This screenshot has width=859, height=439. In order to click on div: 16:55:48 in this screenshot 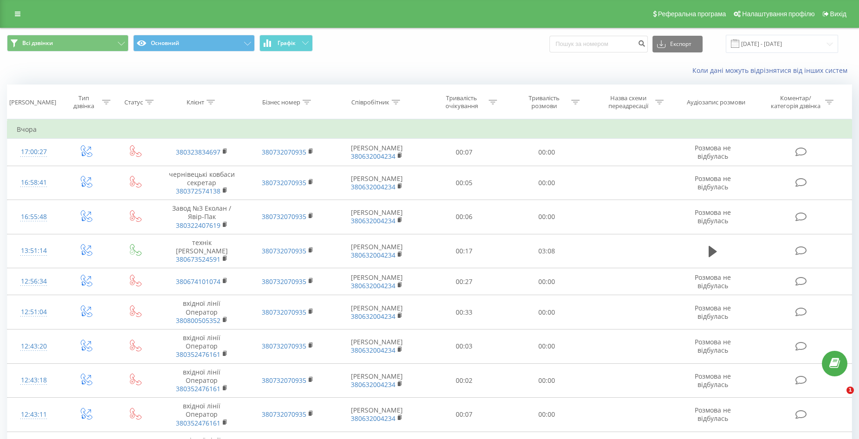, I will do `click(33, 217)`.